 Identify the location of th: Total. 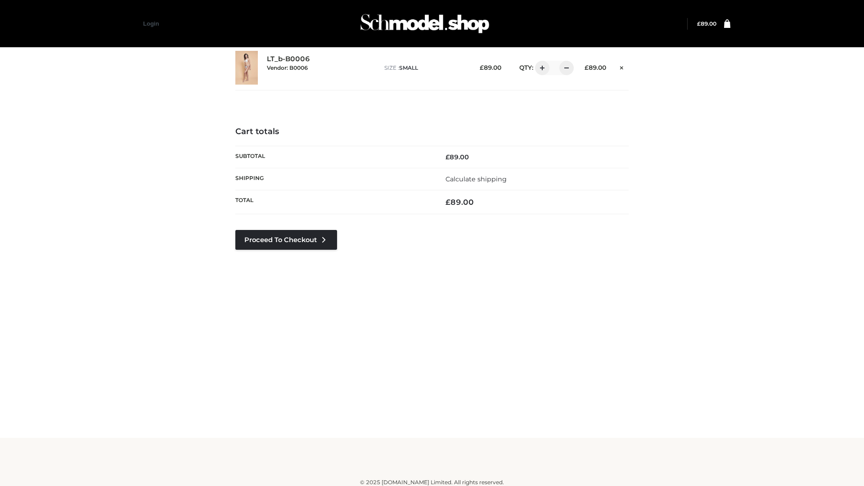
(334, 202).